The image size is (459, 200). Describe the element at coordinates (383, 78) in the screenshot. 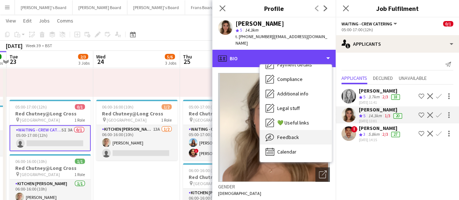

I see `span: Declined` at that location.